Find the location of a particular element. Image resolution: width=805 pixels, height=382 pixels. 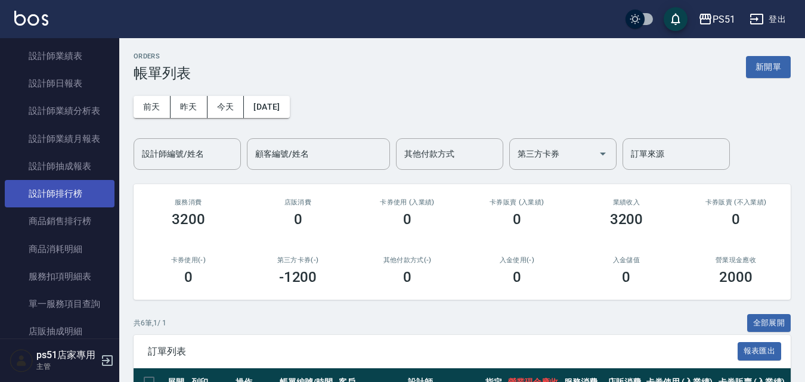

div: PS51 is located at coordinates (724, 19).